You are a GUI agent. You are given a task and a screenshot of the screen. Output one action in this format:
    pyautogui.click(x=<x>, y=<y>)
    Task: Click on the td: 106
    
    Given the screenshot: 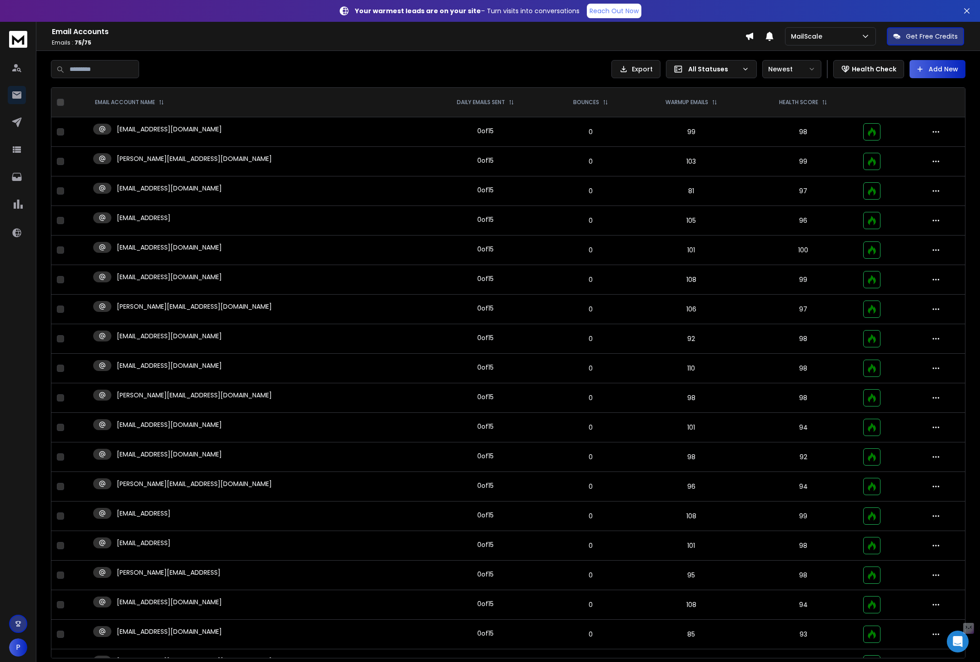 What is the action you would take?
    pyautogui.click(x=691, y=309)
    